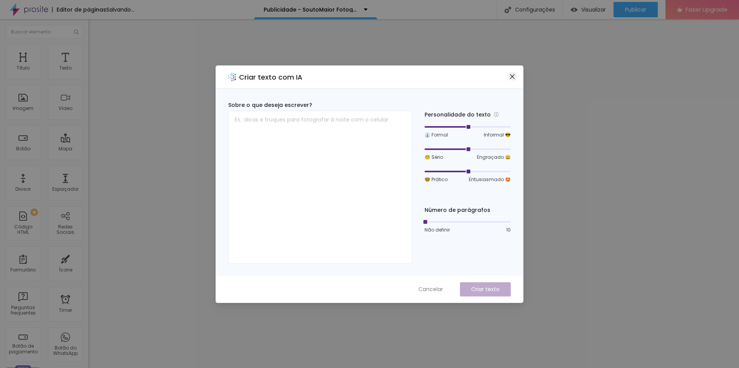 This screenshot has width=739, height=368. Describe the element at coordinates (467, 210) in the screenshot. I see `div: Número de parágrafos` at that location.